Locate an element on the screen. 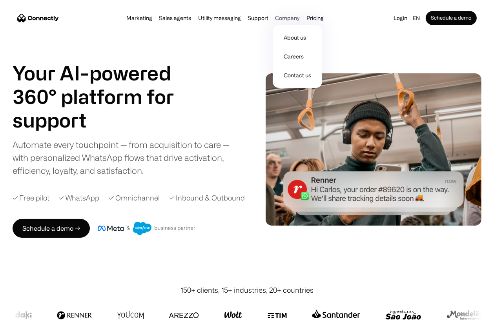 The height and width of the screenshot is (328, 494). a: Contact us is located at coordinates (298, 75).